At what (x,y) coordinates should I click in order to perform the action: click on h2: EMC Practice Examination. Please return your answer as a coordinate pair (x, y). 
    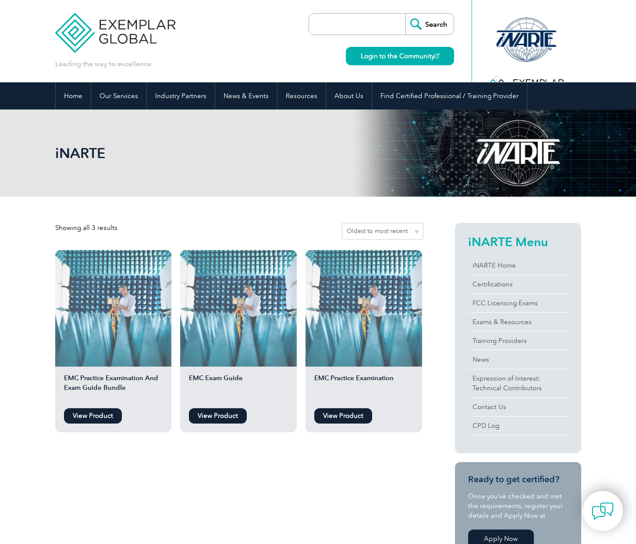
    Looking at the image, I should click on (364, 389).